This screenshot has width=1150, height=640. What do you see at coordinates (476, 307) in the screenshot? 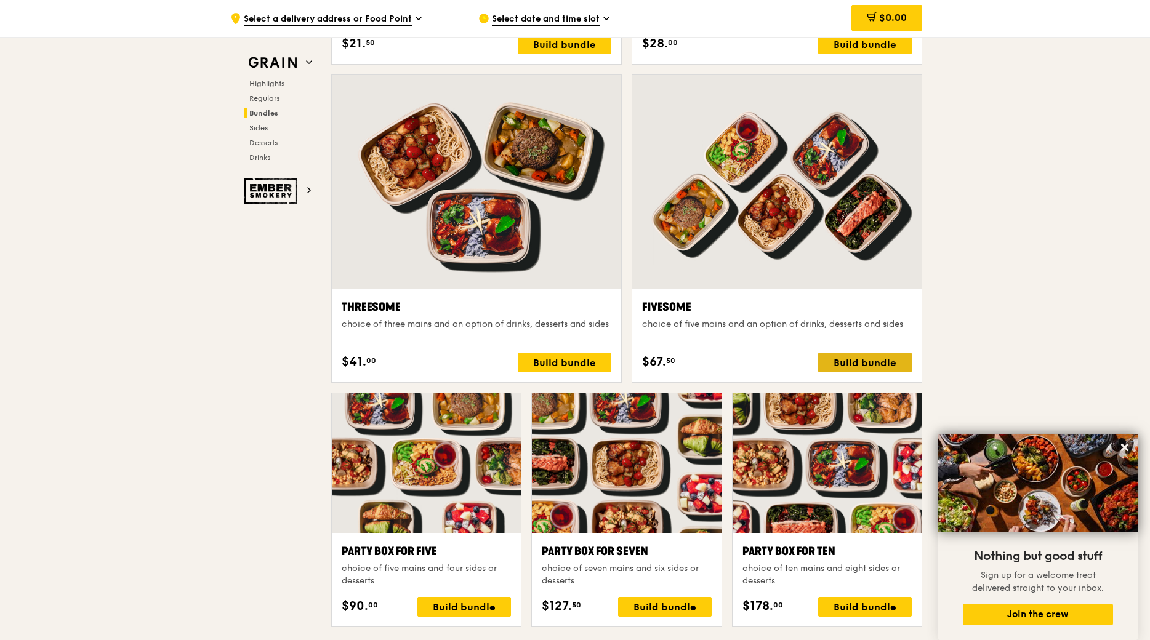
I see `div: Threesome` at bounding box center [476, 307].